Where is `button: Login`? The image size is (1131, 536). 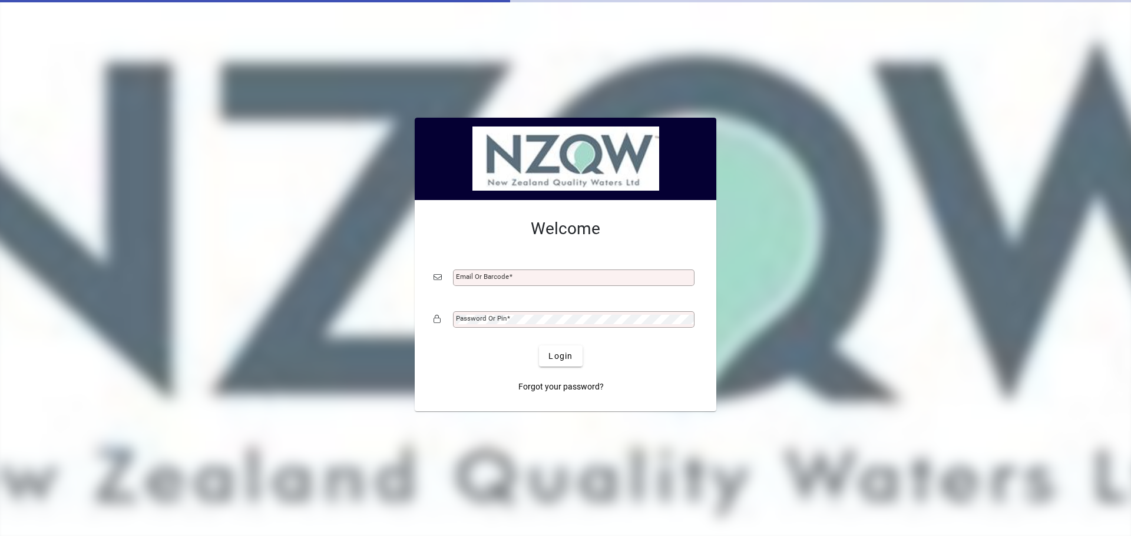
button: Login is located at coordinates (560, 356).